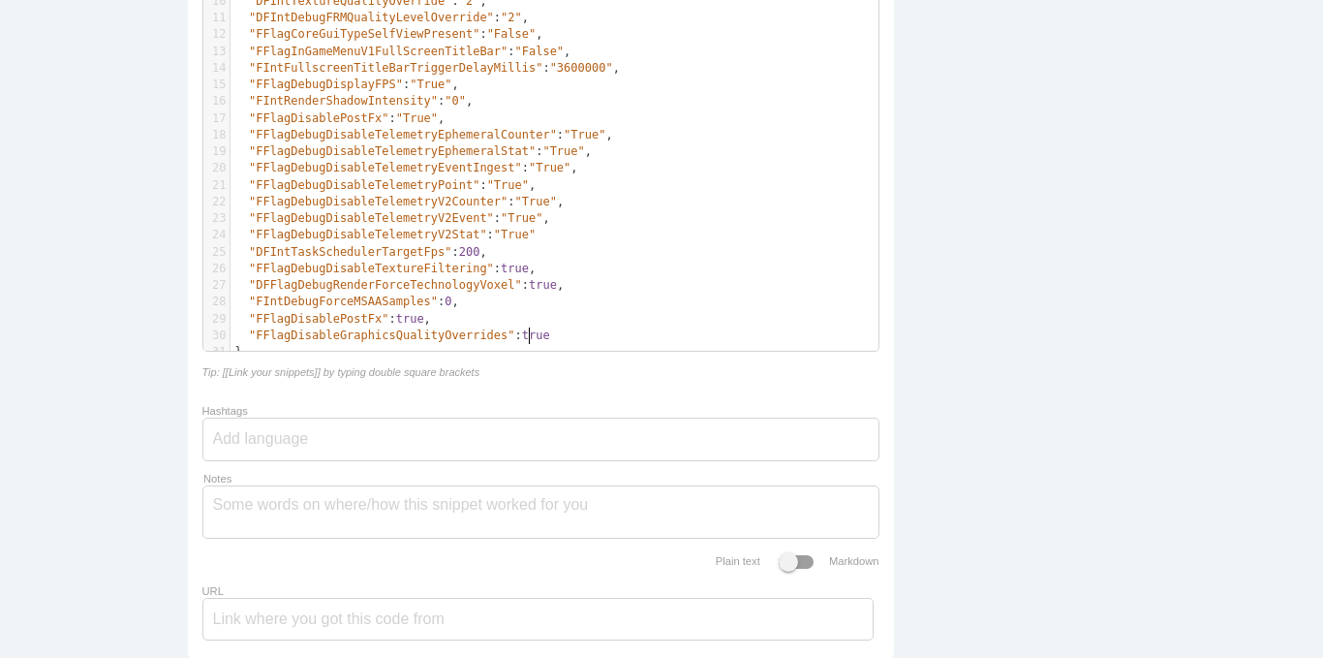 The image size is (1323, 658). Describe the element at coordinates (371, 17) in the screenshot. I see `span: "DFIntDebugFRMQualityLevelOverride"` at that location.